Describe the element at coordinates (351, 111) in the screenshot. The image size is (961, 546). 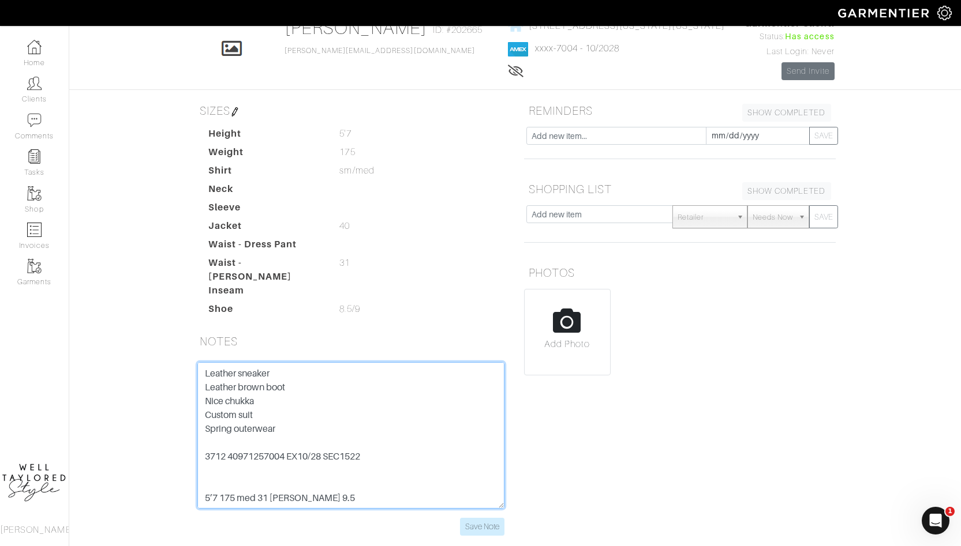
I see `h5: SIZES` at that location.